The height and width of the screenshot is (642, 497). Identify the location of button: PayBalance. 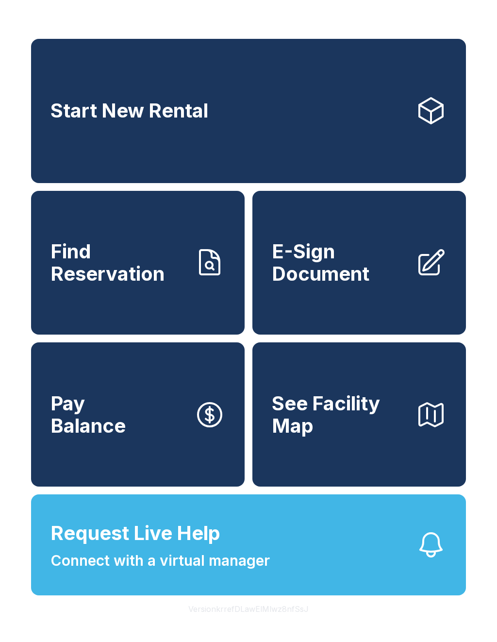
(138, 414).